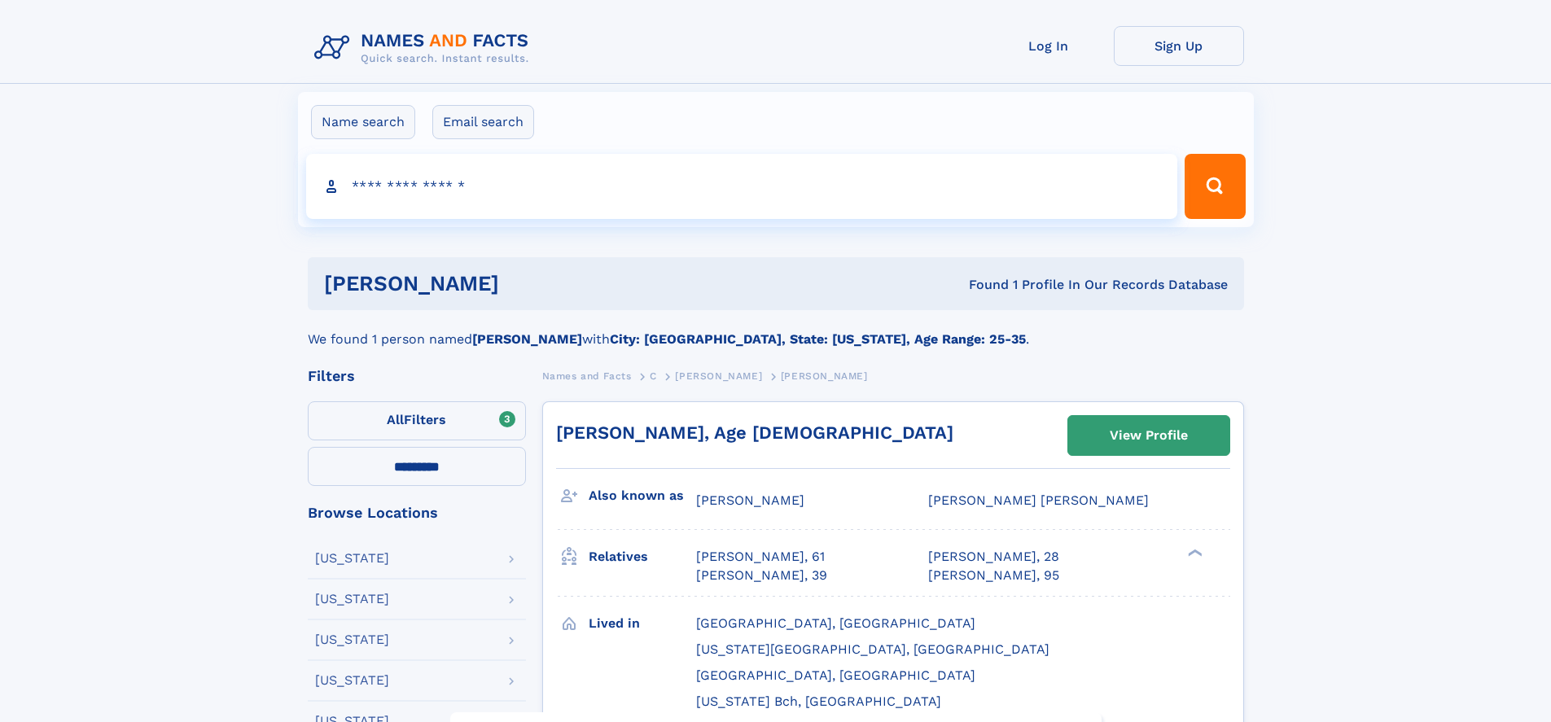 Image resolution: width=1551 pixels, height=722 pixels. What do you see at coordinates (587, 375) in the screenshot?
I see `a: Names and Facts` at bounding box center [587, 375].